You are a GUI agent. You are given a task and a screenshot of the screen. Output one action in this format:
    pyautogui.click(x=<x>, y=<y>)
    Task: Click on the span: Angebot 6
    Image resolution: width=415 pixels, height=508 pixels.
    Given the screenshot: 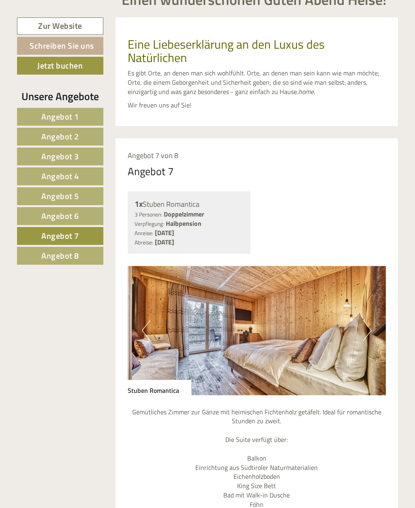 What is the action you would take?
    pyautogui.click(x=60, y=216)
    